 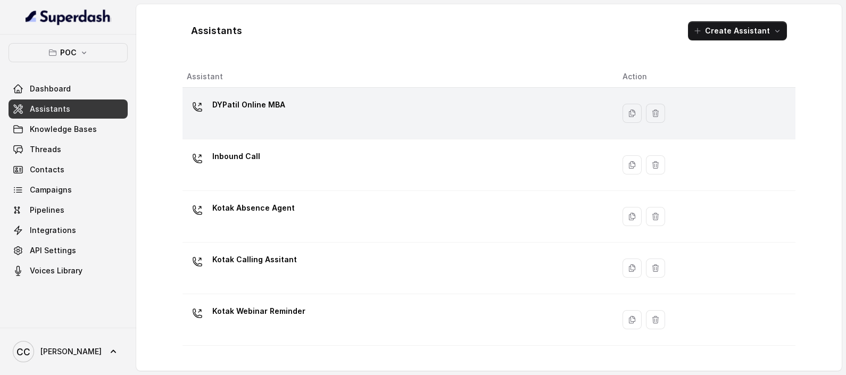 What do you see at coordinates (68, 109) in the screenshot?
I see `a: Assistants` at bounding box center [68, 109].